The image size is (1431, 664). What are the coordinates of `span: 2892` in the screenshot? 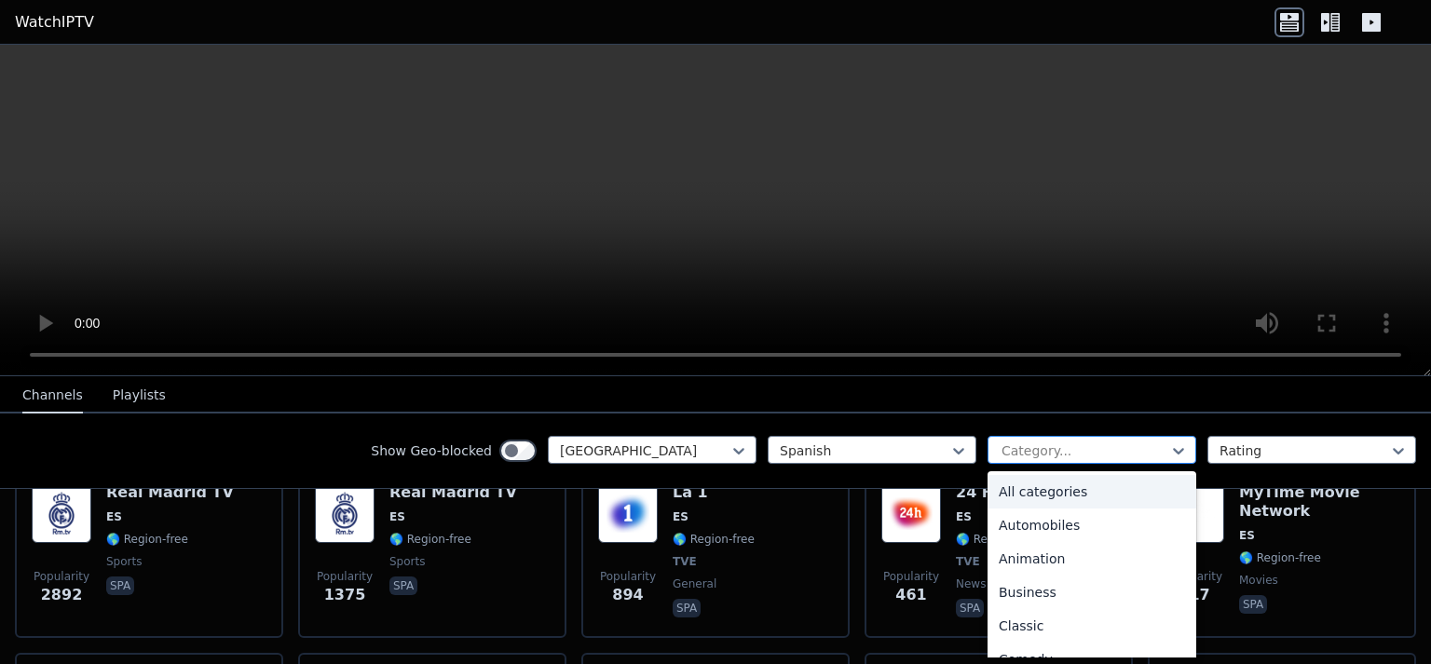 It's located at (61, 595).